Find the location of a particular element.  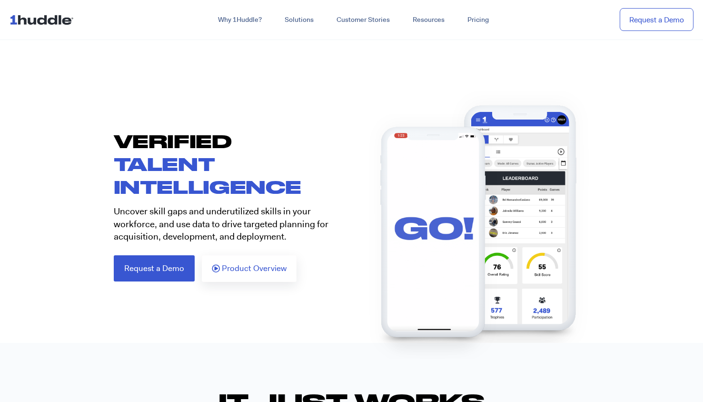

span: Request a Demo is located at coordinates (154, 268).